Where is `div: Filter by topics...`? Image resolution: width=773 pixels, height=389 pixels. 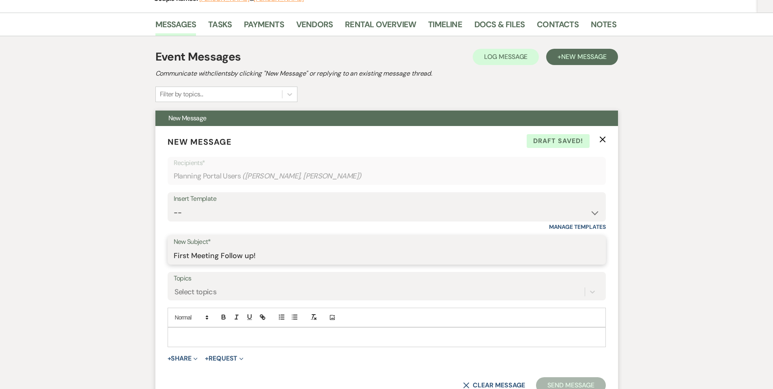 div: Filter by topics... is located at coordinates (181, 94).